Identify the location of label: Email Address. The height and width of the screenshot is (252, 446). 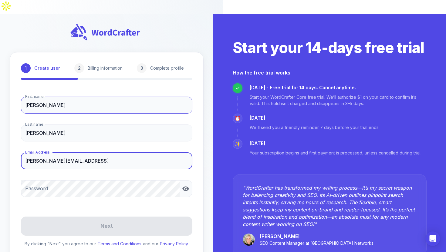
(37, 152).